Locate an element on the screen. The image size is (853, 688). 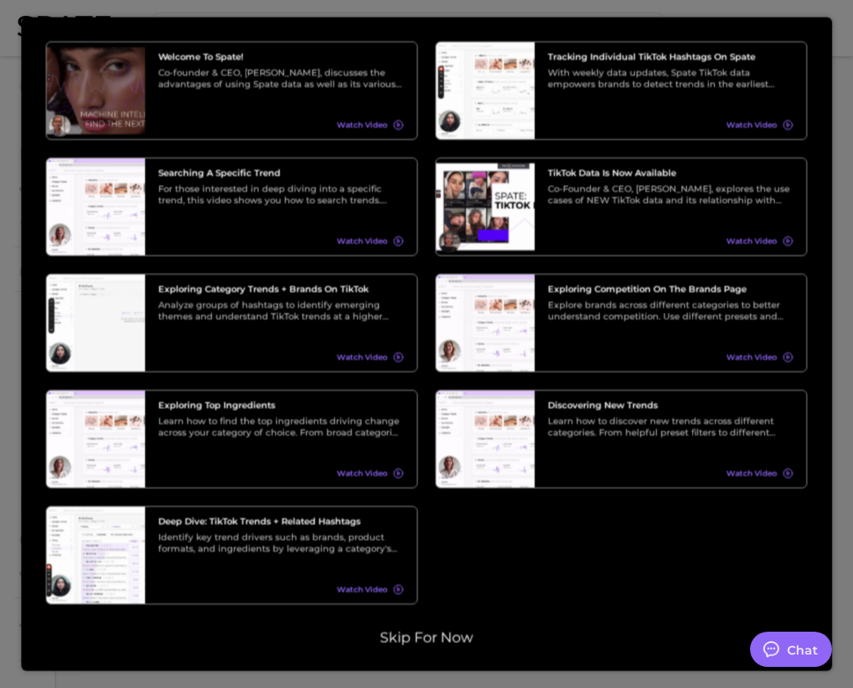
div: Learn how to discover new trends across different categories. From helpful preset filters to diff... is located at coordinates (670, 426).